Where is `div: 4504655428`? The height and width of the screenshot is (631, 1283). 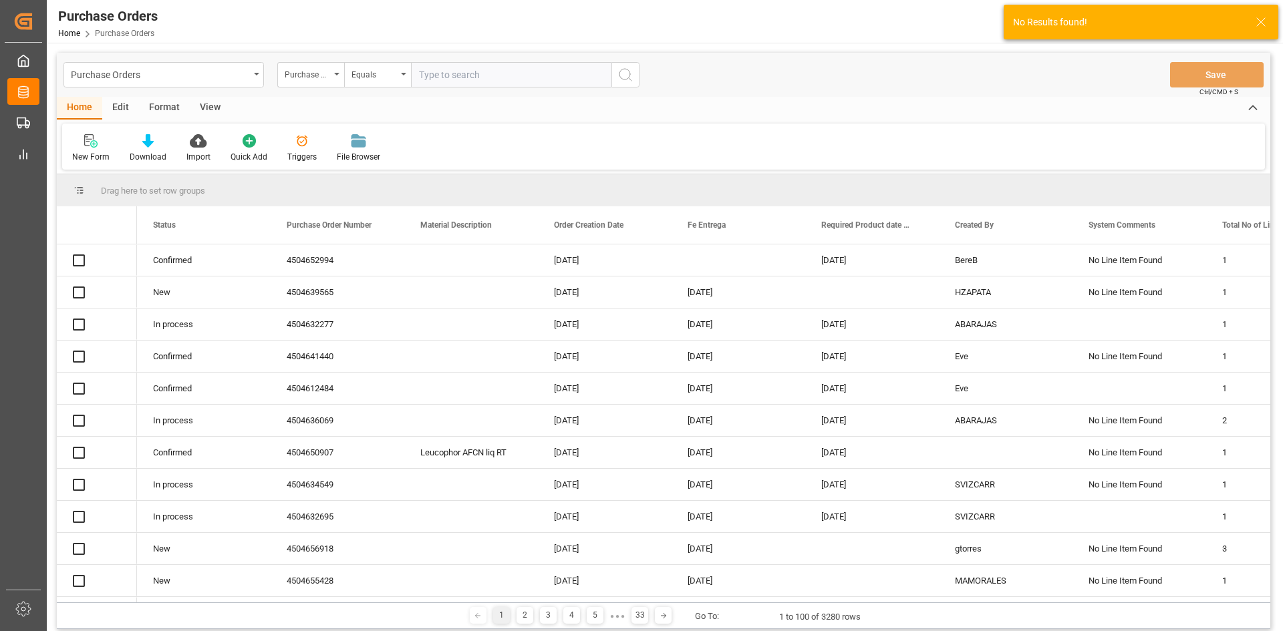
div: 4504655428 is located at coordinates (337, 581).